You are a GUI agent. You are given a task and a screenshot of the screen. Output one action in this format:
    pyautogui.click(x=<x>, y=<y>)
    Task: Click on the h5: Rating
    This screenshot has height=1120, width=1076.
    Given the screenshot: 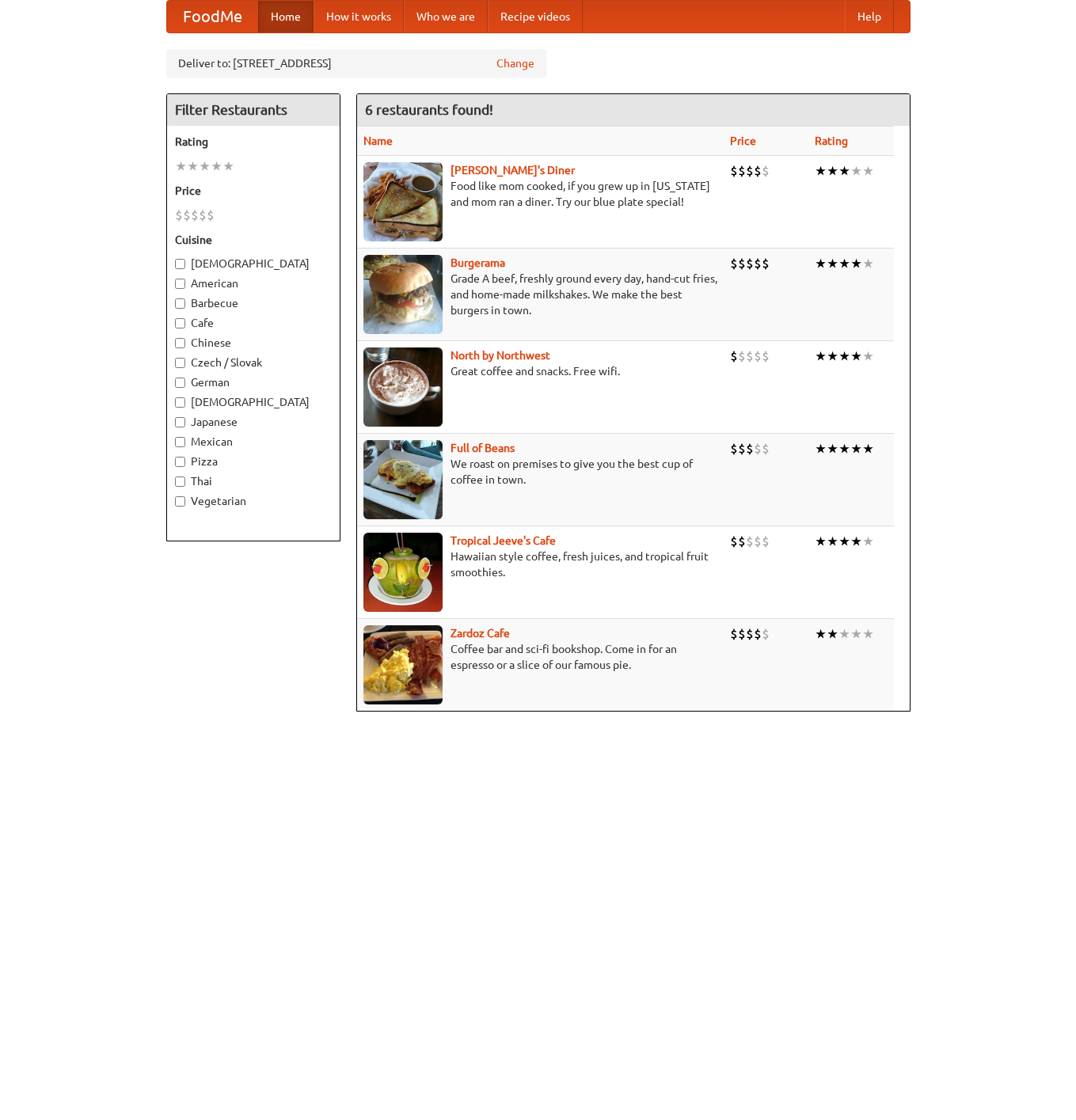 What is the action you would take?
    pyautogui.click(x=253, y=142)
    